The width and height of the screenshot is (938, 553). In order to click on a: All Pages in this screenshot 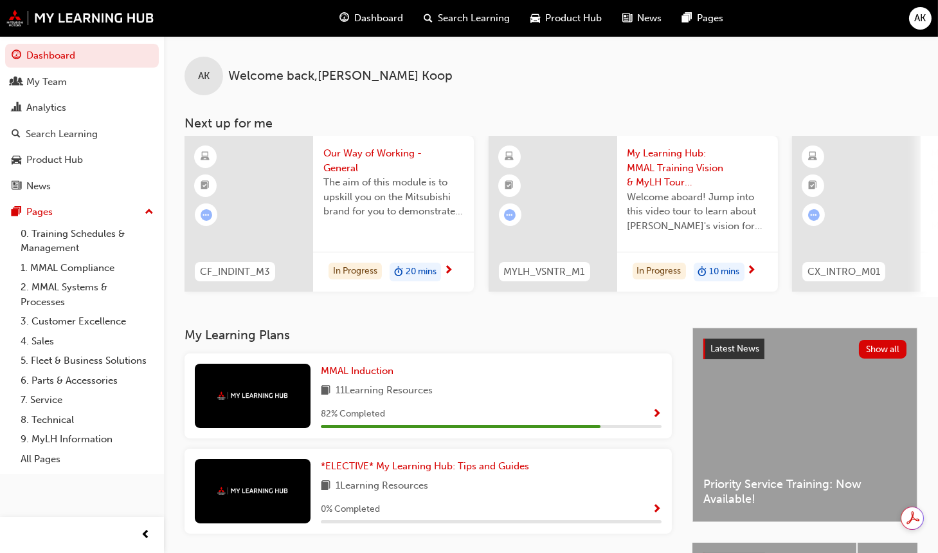, I will do `click(87, 459)`.